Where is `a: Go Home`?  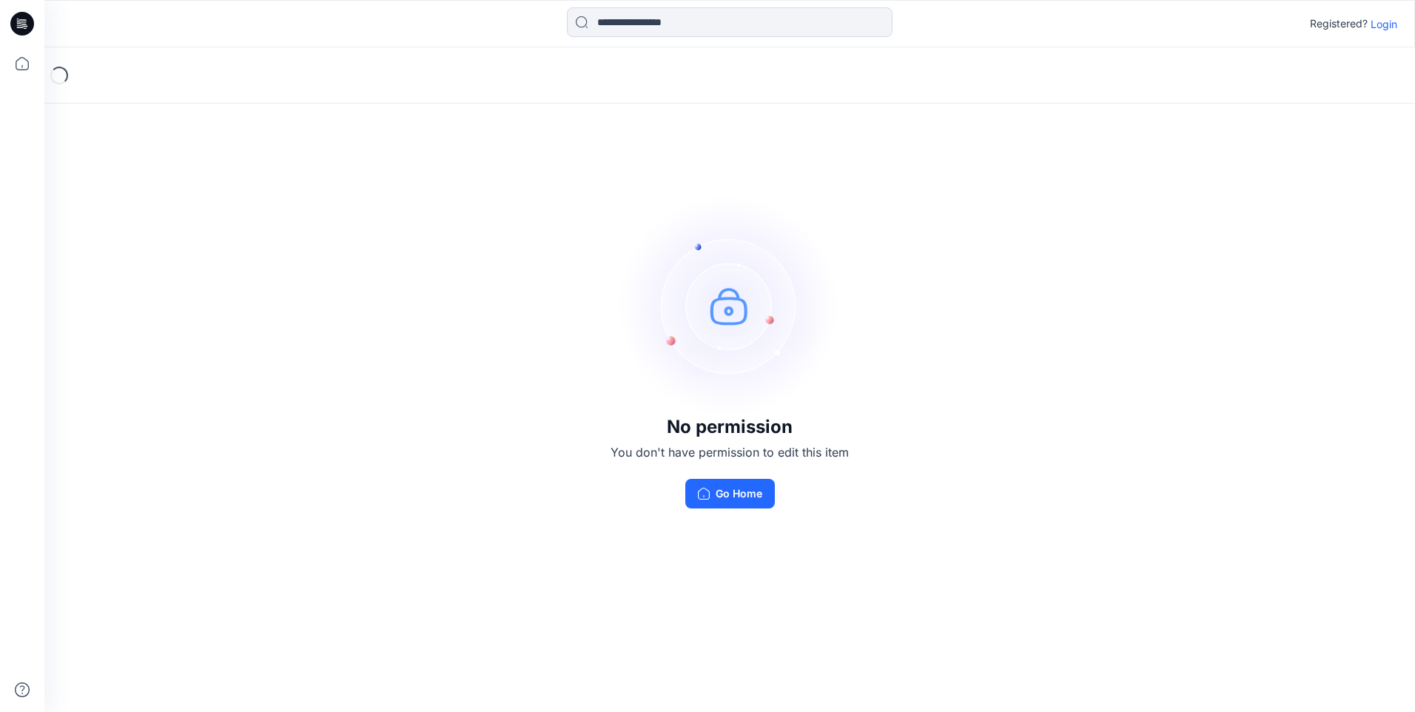 a: Go Home is located at coordinates (730, 494).